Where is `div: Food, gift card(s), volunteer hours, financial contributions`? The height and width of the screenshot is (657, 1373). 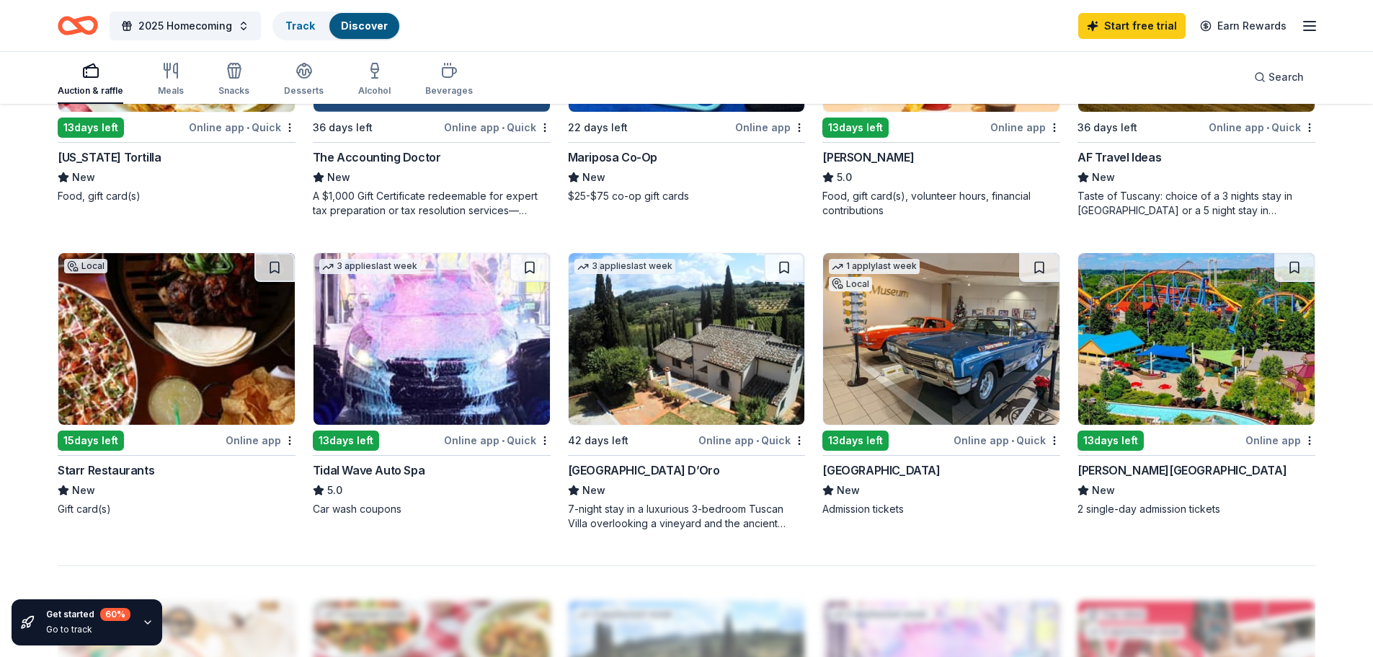 div: Food, gift card(s), volunteer hours, financial contributions is located at coordinates (941, 203).